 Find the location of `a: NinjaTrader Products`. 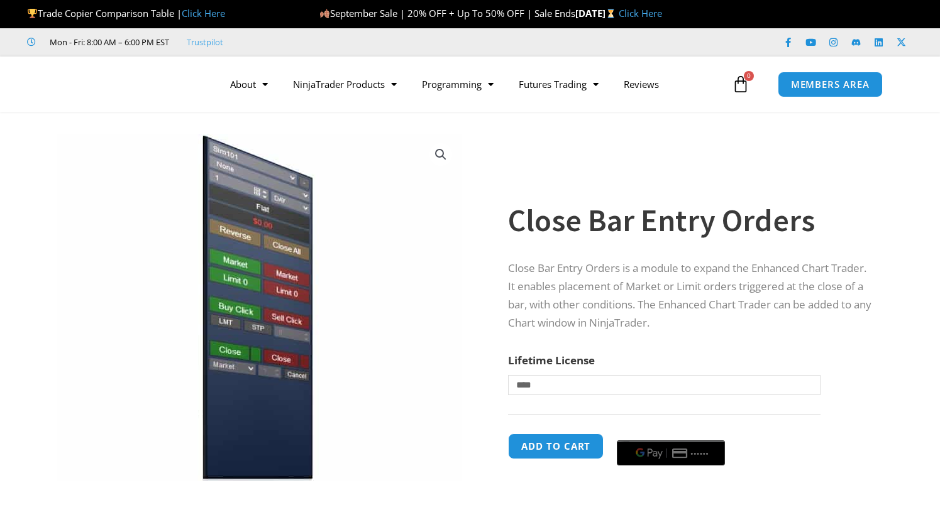

a: NinjaTrader Products is located at coordinates (345, 84).